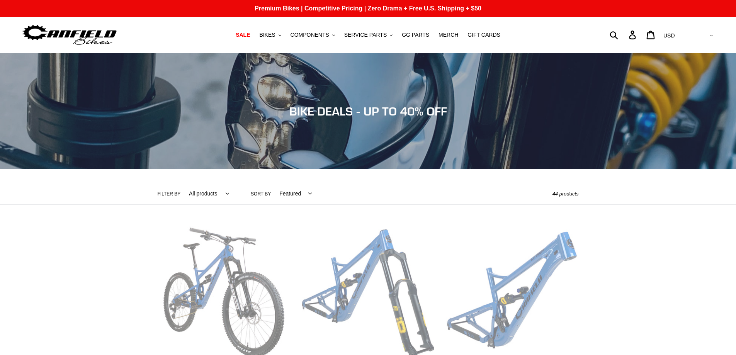 The height and width of the screenshot is (355, 736). I want to click on span: GG PARTS, so click(415, 35).